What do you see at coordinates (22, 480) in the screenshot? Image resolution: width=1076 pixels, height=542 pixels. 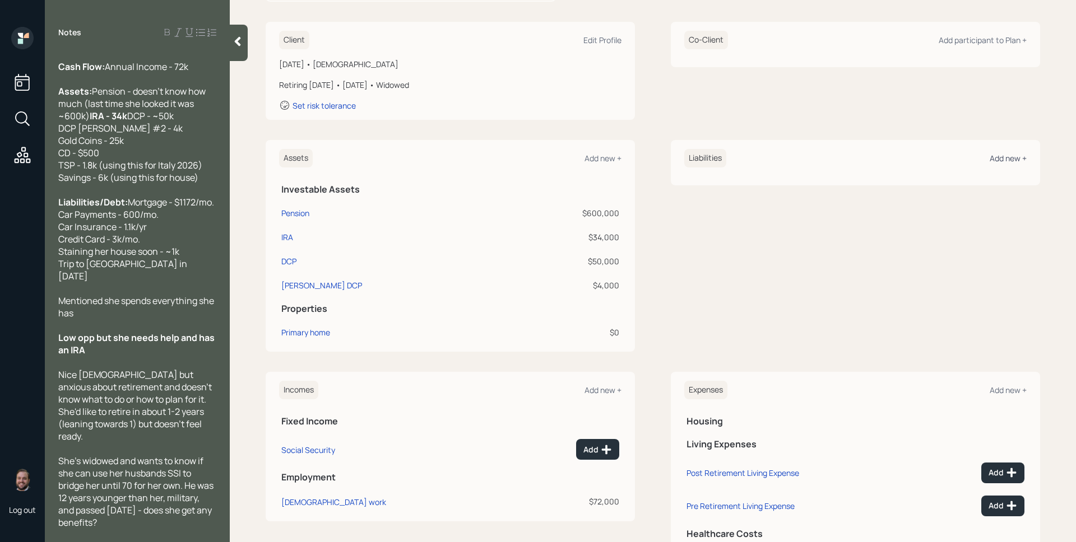 I see `img: james-distasi-headshot.png` at bounding box center [22, 480].